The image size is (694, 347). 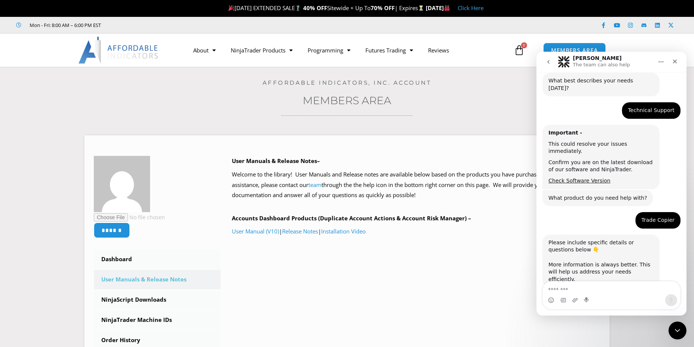 What do you see at coordinates (574, 50) in the screenshot?
I see `span: MEMBERS AREA` at bounding box center [574, 50].